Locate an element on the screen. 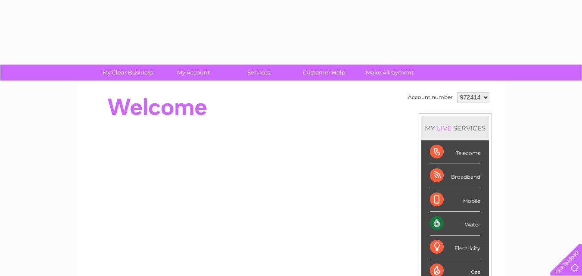 This screenshot has height=276, width=582. div: LIVE is located at coordinates (444, 128).